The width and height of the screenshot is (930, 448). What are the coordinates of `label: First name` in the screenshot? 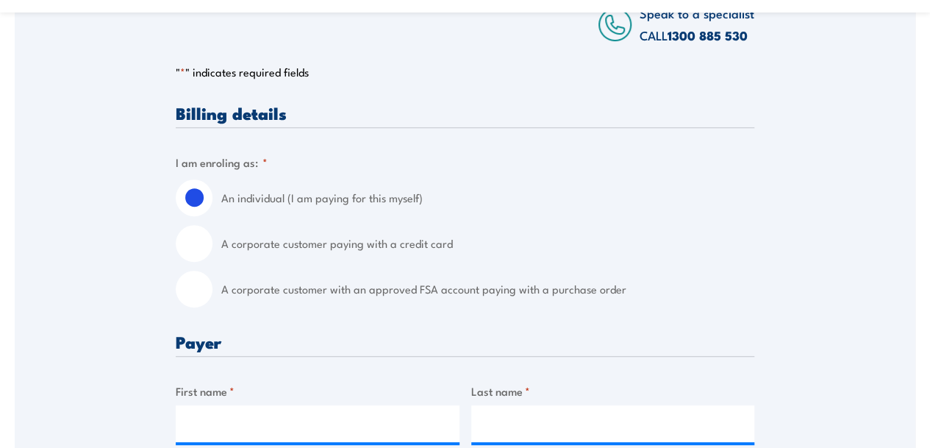 It's located at (318, 391).